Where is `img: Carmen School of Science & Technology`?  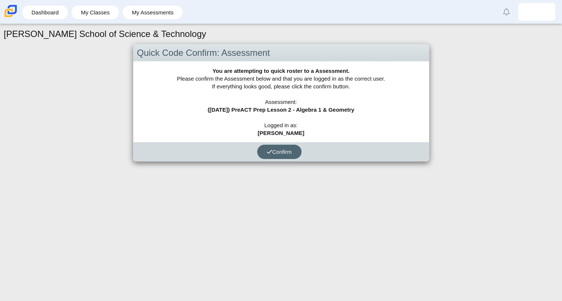 img: Carmen School of Science & Technology is located at coordinates (11, 11).